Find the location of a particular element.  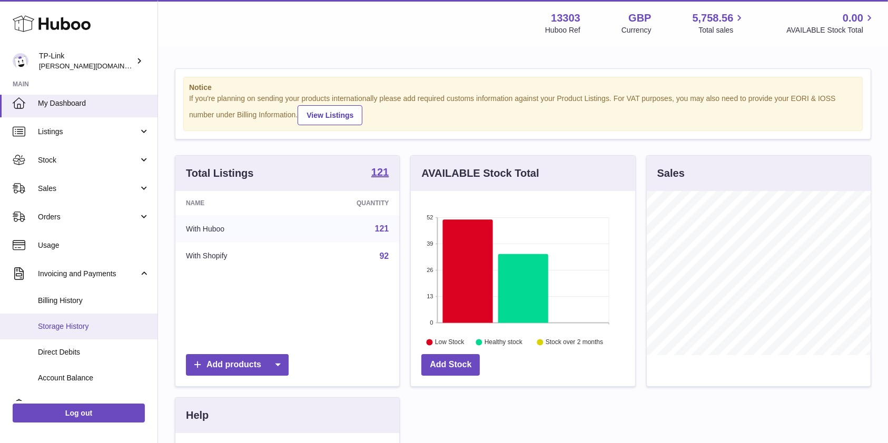

td: With Shopify is located at coordinates (235, 256).